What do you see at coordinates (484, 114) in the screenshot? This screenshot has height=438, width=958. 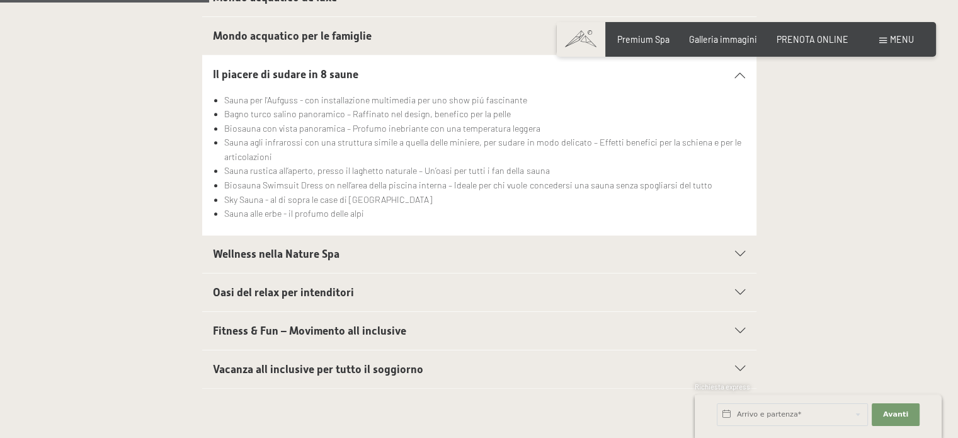 I see `li: Bagno turco salino panoramico – Raffinato nel design, benefico per la pelle` at bounding box center [484, 114].